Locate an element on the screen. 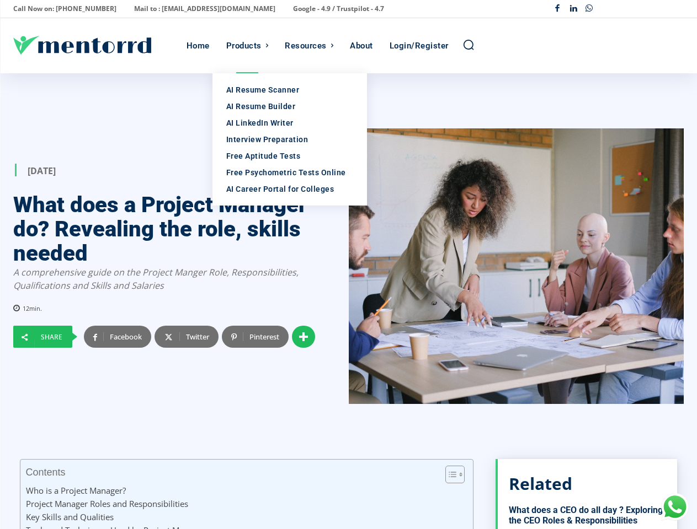 The height and width of the screenshot is (529, 697). div: Free Psychometric Tests Online is located at coordinates (290, 173).